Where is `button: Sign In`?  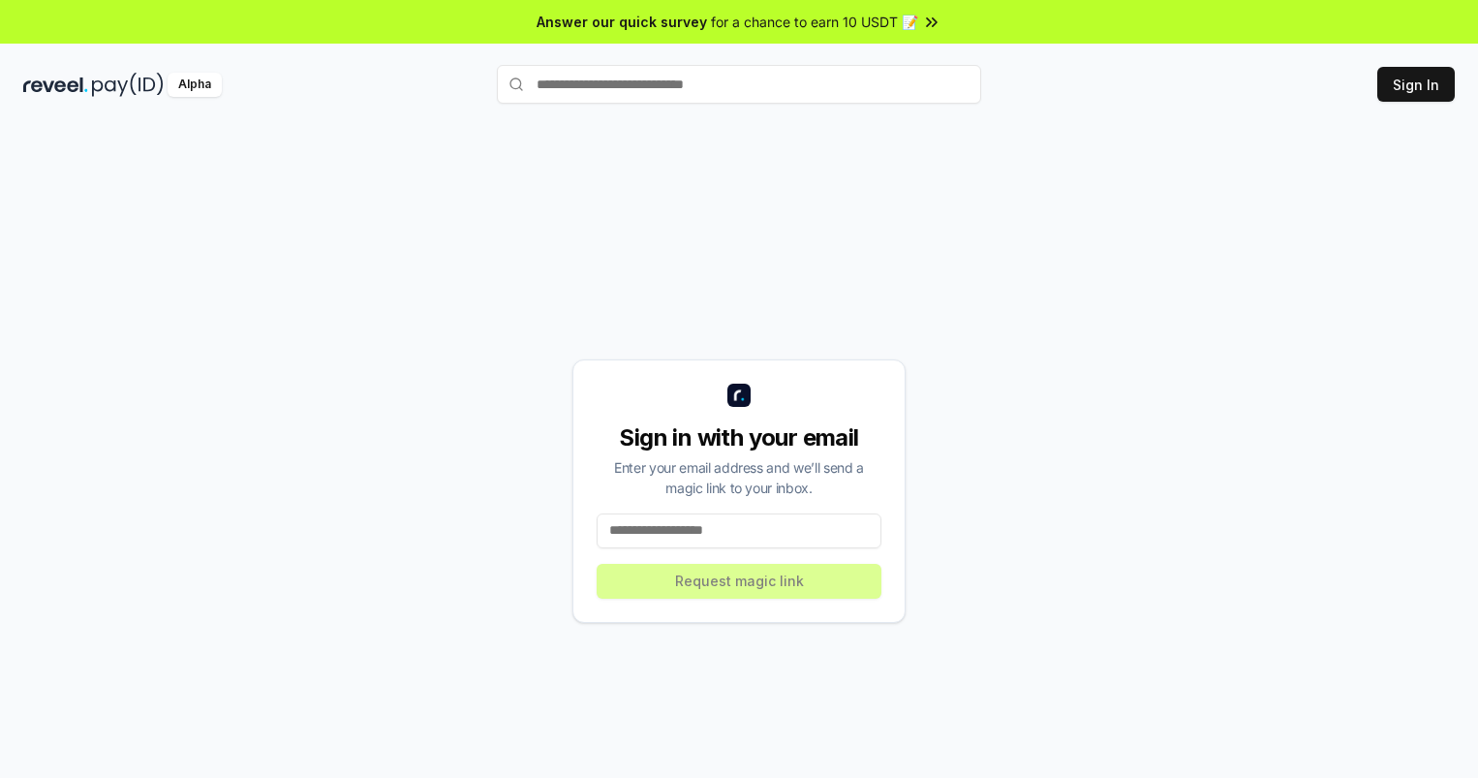
button: Sign In is located at coordinates (1416, 84).